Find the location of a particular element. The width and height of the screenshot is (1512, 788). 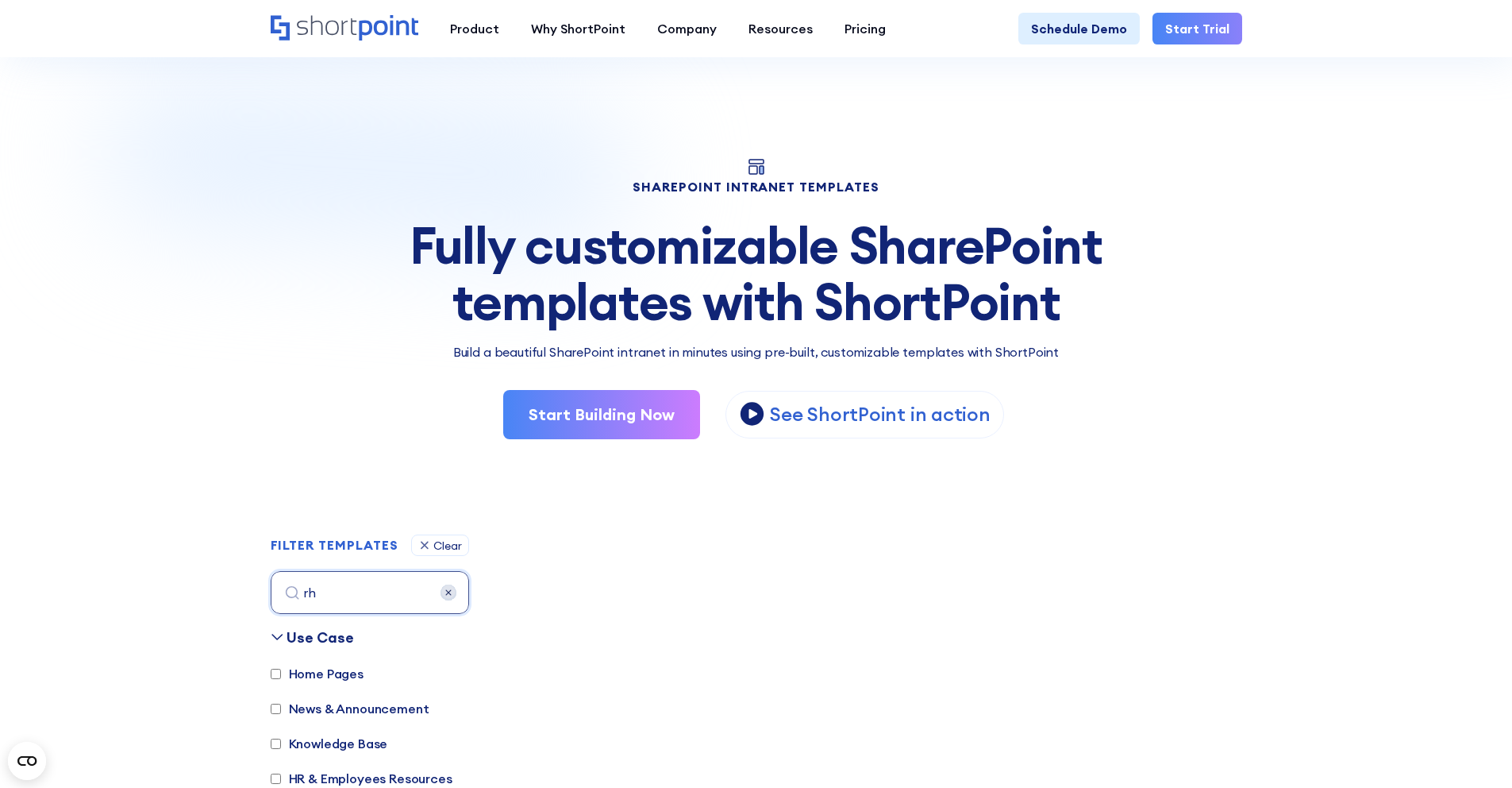

p: Build a beautiful SharePoint intranet in minutes using pre-built, customizable templates with Sho... is located at coordinates (757, 352).